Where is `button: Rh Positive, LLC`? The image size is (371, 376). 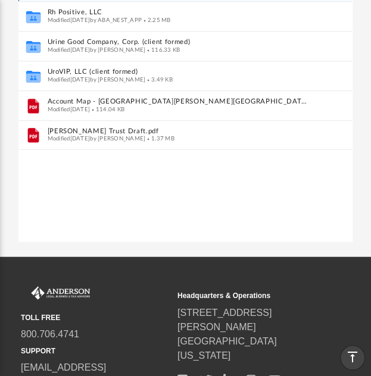 button: Rh Positive, LLC is located at coordinates (177, 13).